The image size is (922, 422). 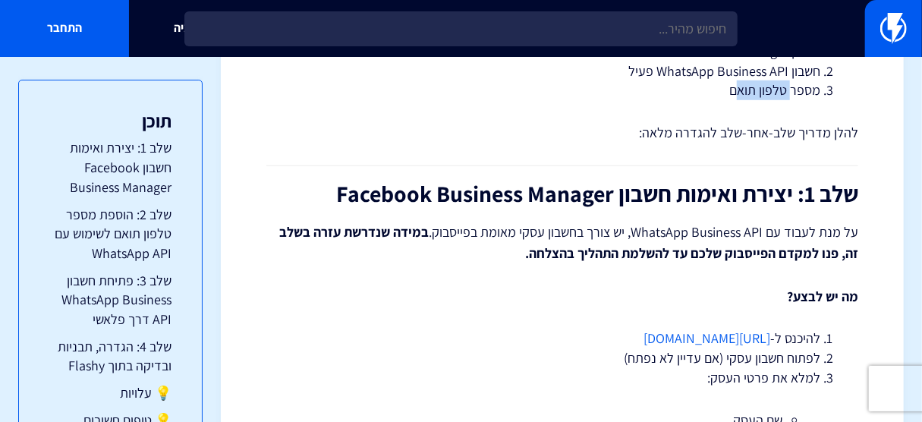 I want to click on strong: מה יש לבצע?, so click(x=823, y=296).